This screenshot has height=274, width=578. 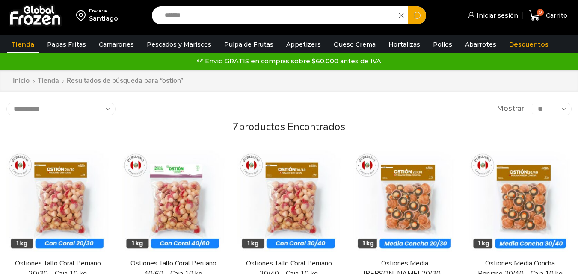 What do you see at coordinates (548, 15) in the screenshot?
I see `a: 0 Carrito` at bounding box center [548, 15].